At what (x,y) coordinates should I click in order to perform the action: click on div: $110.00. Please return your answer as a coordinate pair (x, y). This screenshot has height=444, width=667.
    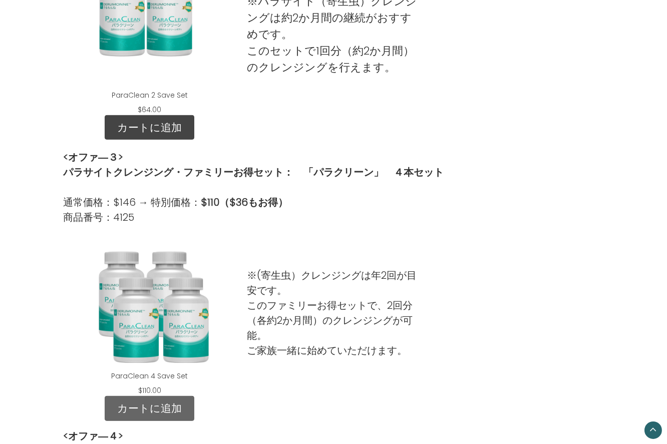
    Looking at the image, I should click on (150, 390).